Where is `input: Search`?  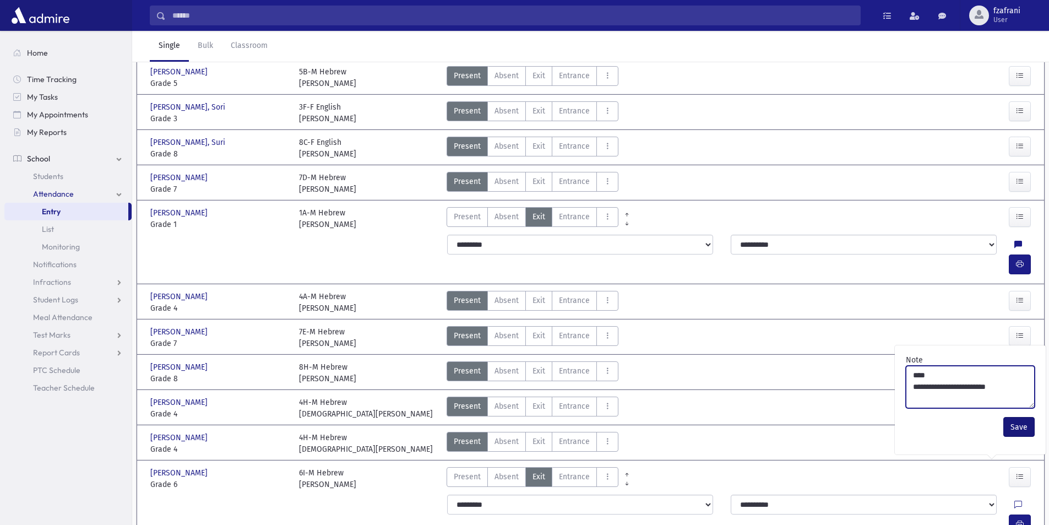 input: Search is located at coordinates (513, 15).